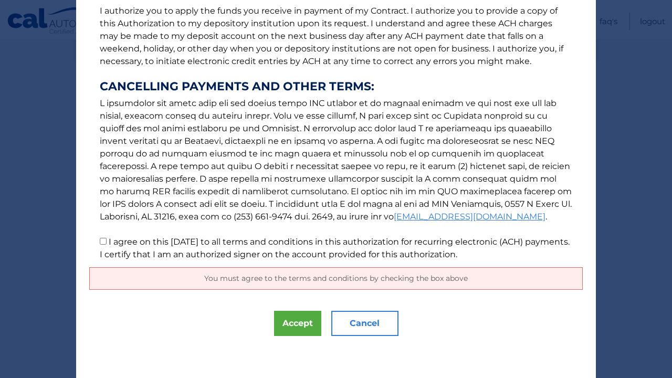 Image resolution: width=672 pixels, height=378 pixels. What do you see at coordinates (365, 324) in the screenshot?
I see `button: Cancel` at bounding box center [365, 324].